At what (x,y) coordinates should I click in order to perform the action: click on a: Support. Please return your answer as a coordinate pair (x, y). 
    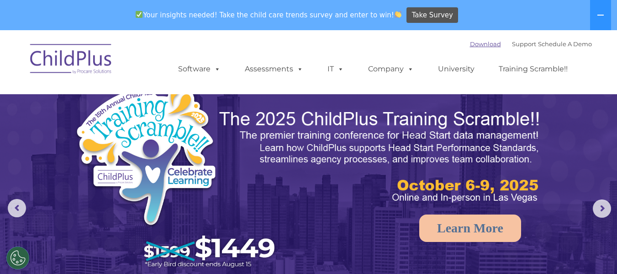
    Looking at the image, I should click on (524, 44).